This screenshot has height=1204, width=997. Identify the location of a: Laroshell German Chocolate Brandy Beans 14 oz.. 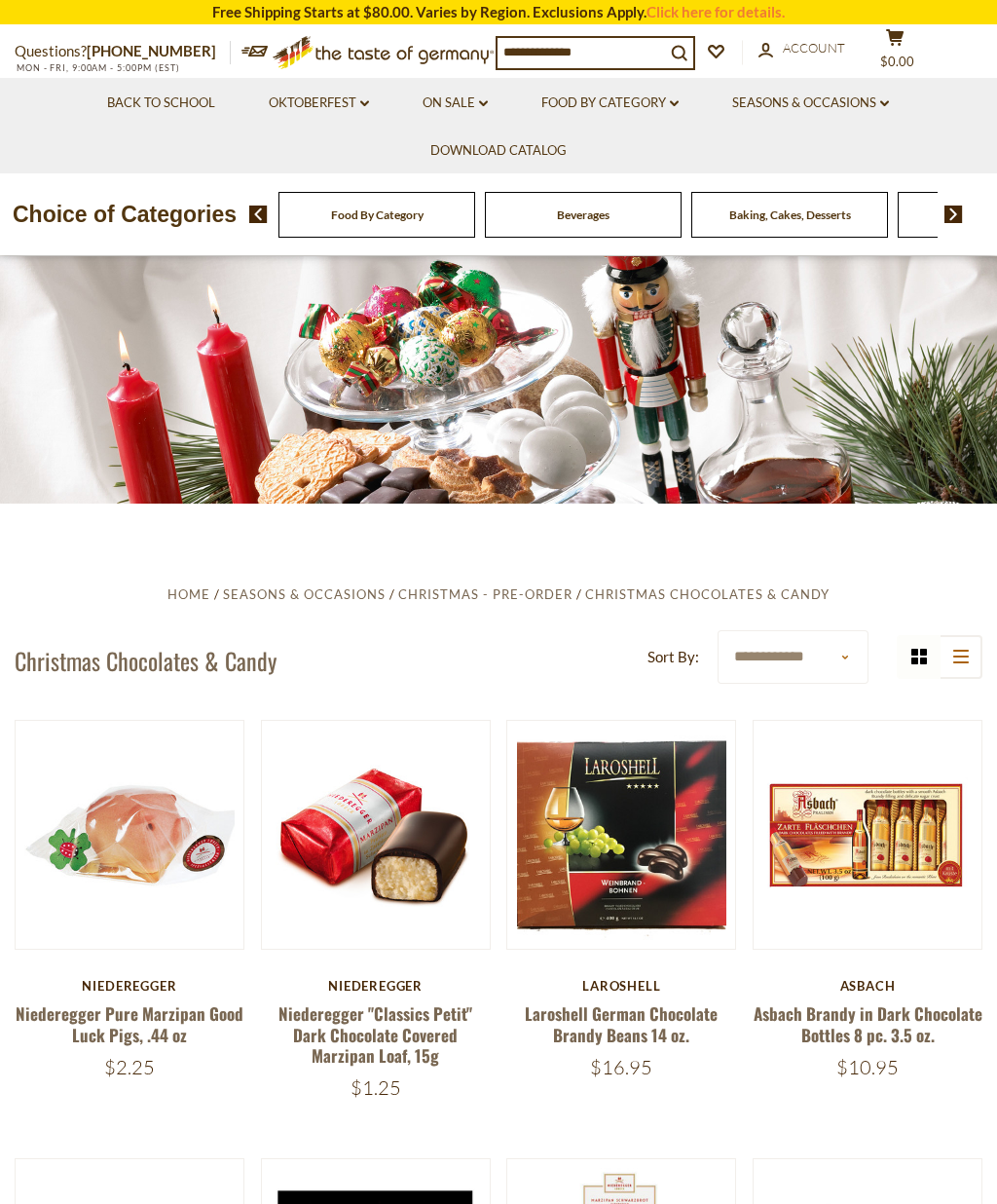
(622, 1024).